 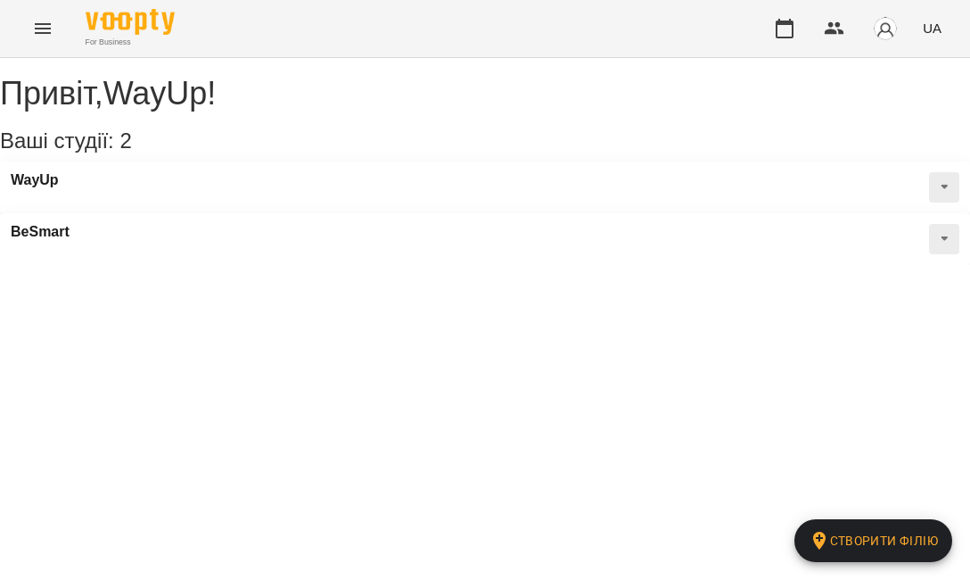 I want to click on h3: BeSmart, so click(x=40, y=232).